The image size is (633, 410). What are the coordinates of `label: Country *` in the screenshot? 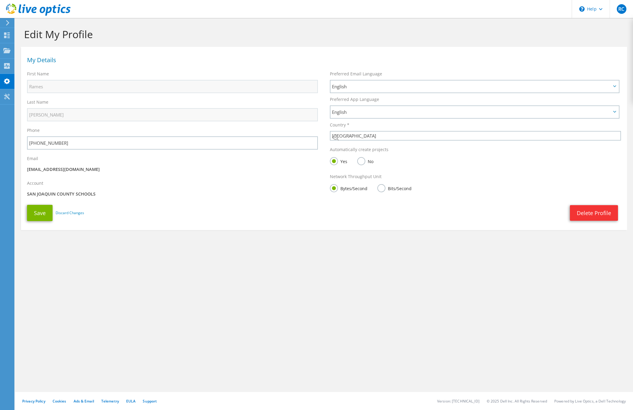 It's located at (340, 125).